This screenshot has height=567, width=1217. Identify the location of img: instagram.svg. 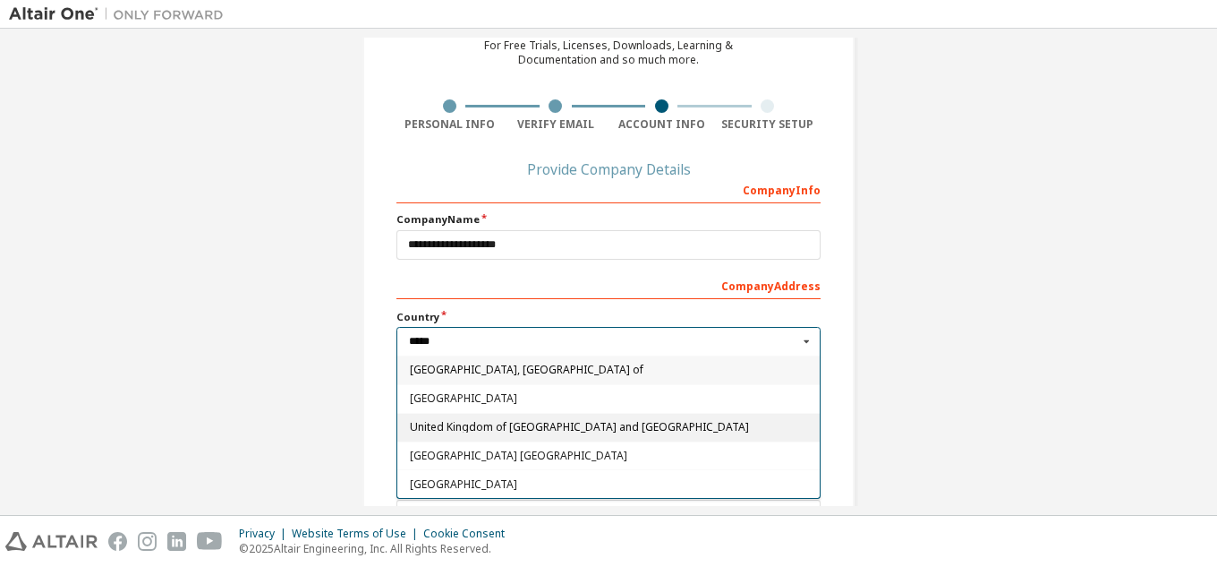
(147, 541).